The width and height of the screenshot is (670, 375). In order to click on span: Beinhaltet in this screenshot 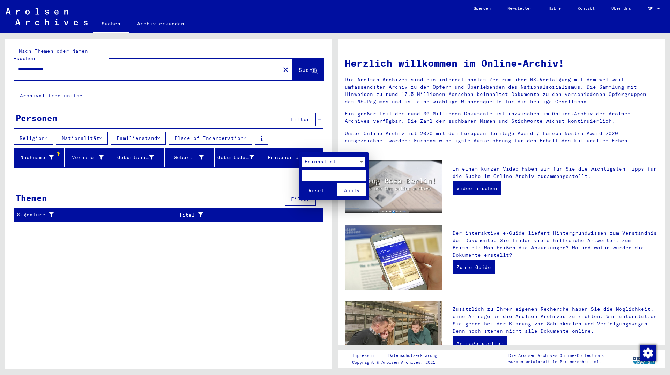, I will do `click(320, 162)`.